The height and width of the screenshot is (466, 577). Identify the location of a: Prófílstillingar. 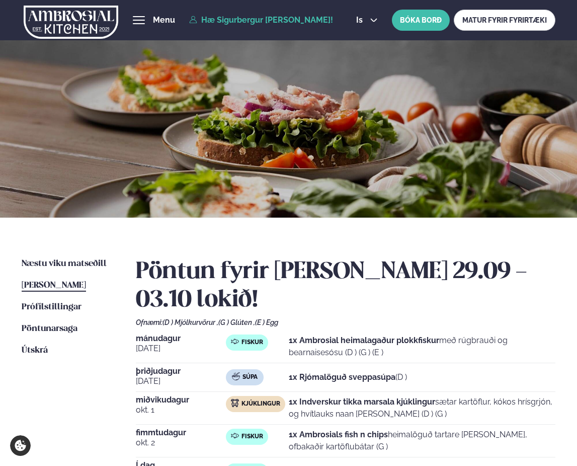
(51, 307).